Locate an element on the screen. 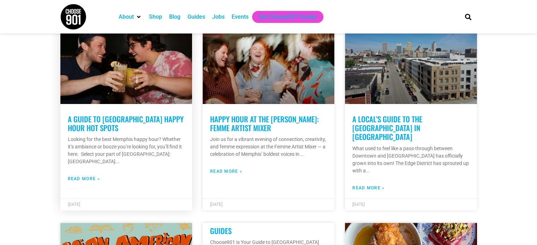  a: Shop is located at coordinates (155, 17).